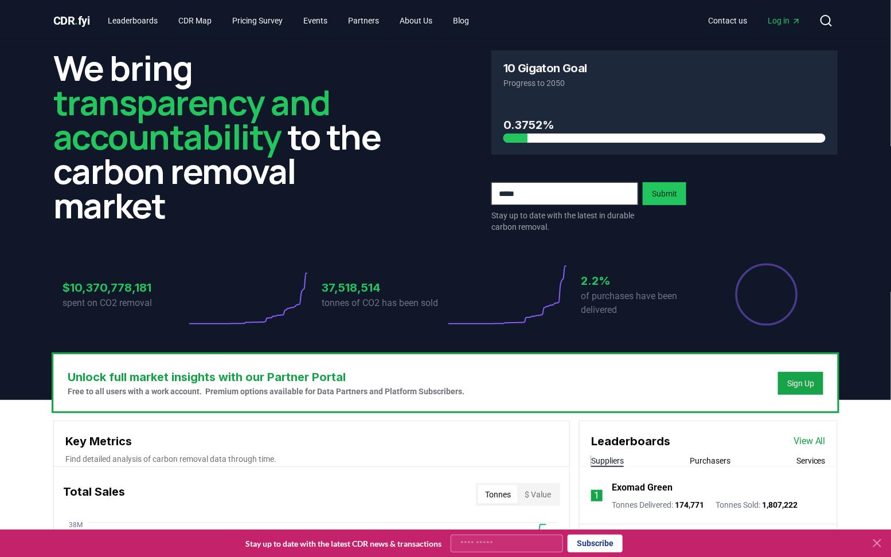 The image size is (891, 557). I want to click on a: Pricing Survey, so click(258, 21).